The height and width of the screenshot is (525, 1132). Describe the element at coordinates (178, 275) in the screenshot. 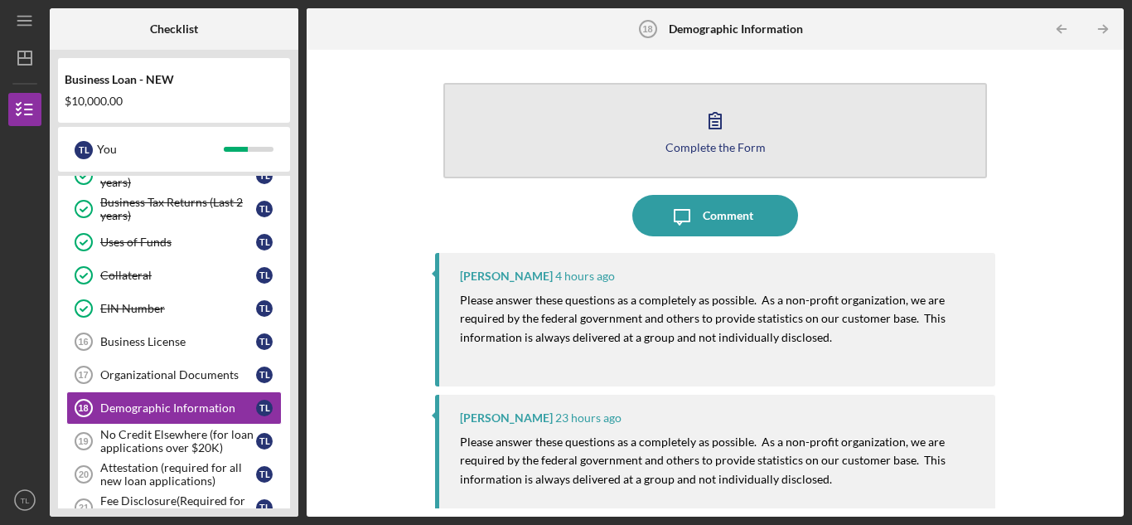

I see `div: Collateral` at that location.